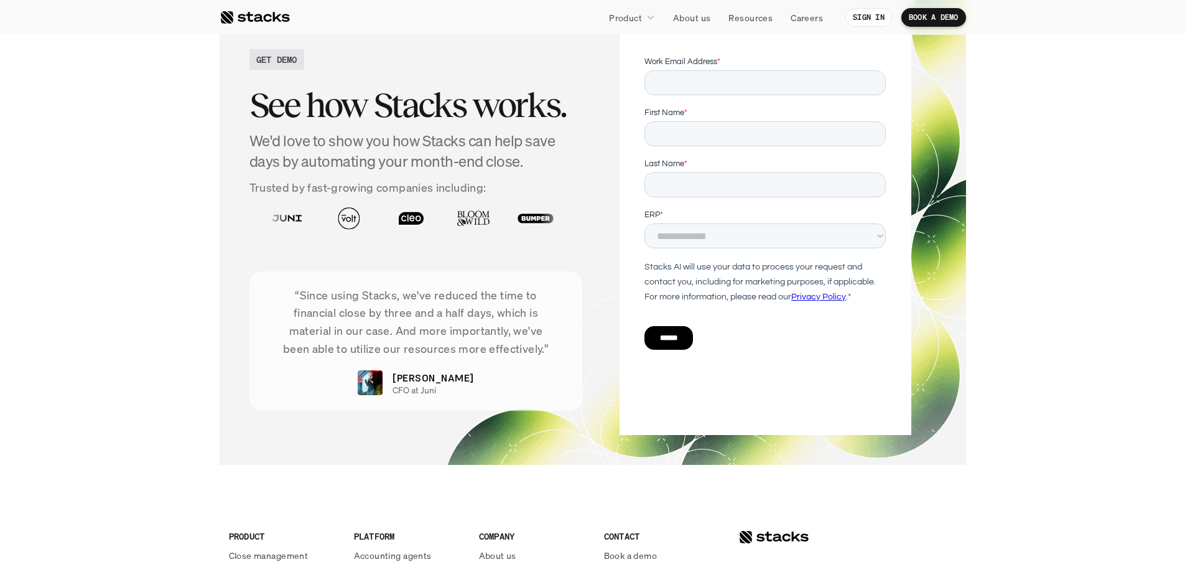 This screenshot has height=567, width=1185. Describe the element at coordinates (631, 555) in the screenshot. I see `p: Book a demo` at that location.